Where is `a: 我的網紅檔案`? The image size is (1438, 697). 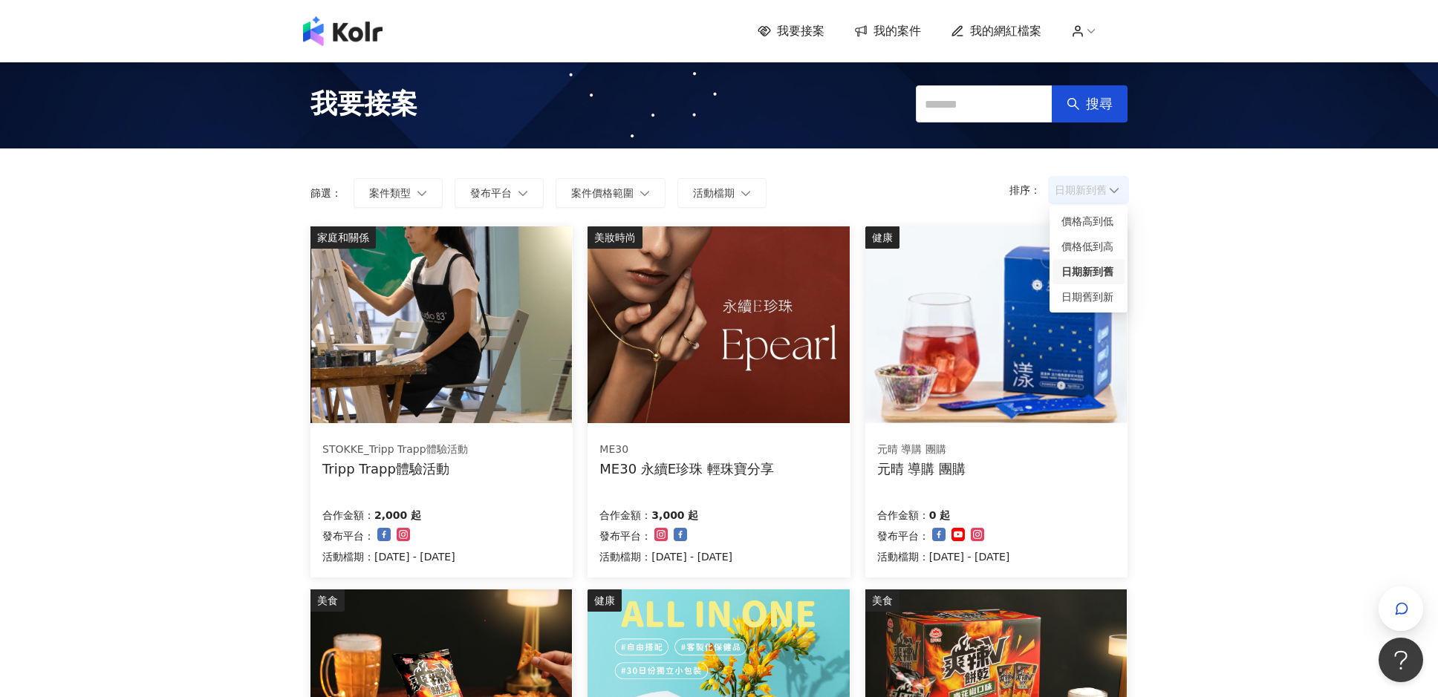
a: 我的網紅檔案 is located at coordinates (996, 31).